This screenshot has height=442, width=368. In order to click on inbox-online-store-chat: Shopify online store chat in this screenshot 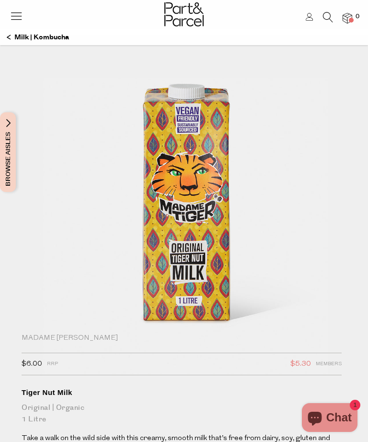, I will do `click(330, 418)`.